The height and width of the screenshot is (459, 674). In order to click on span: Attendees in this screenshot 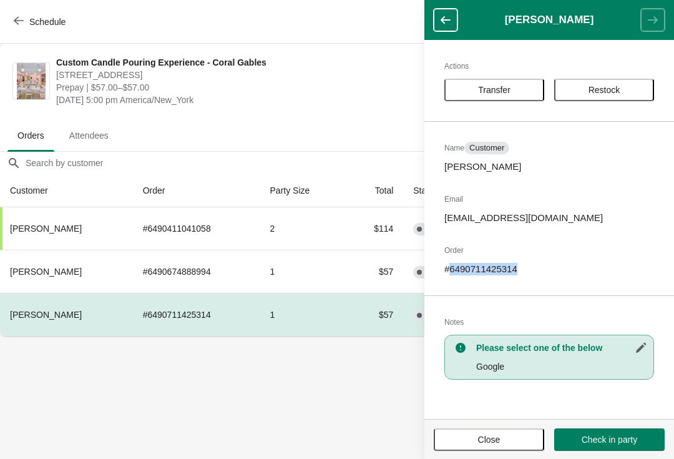, I will do `click(89, 135)`.